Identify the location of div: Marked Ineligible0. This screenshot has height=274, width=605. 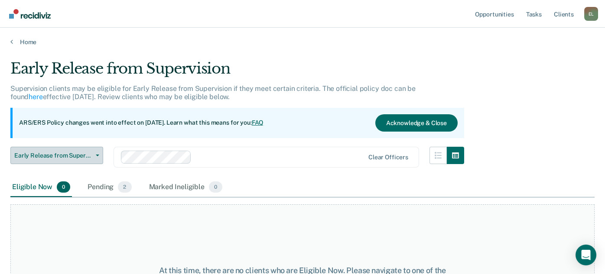
(186, 188).